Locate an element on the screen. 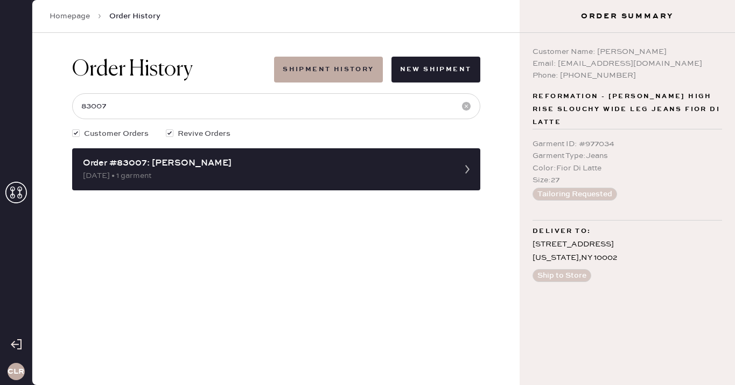 The height and width of the screenshot is (385, 735). span: Revive Orders is located at coordinates (204, 134).